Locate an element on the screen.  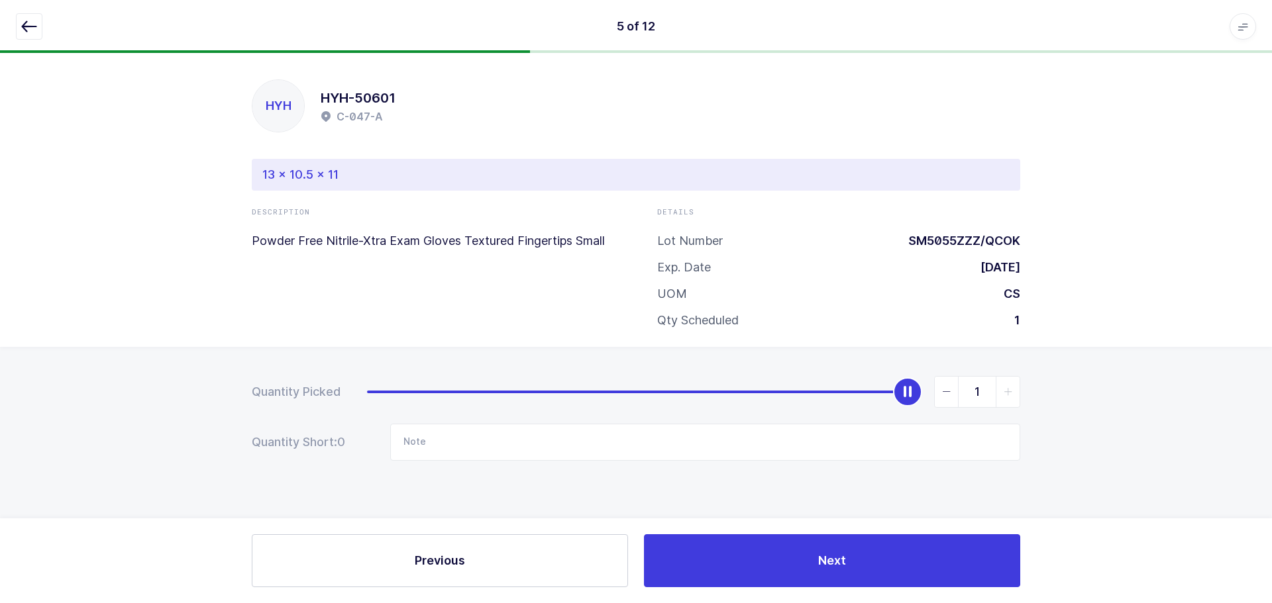
div: Exp. Date is located at coordinates (684, 268).